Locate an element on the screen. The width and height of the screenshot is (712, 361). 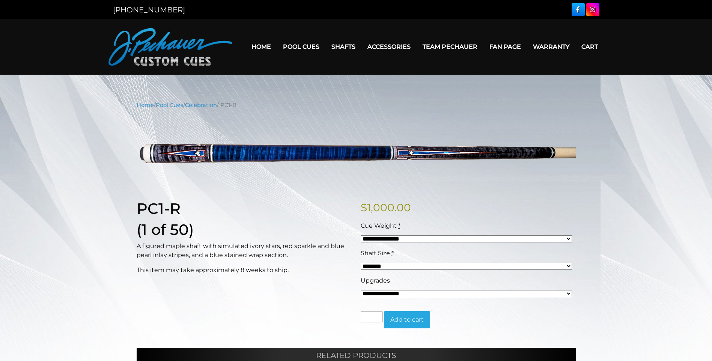
a: Cart is located at coordinates (590, 47).